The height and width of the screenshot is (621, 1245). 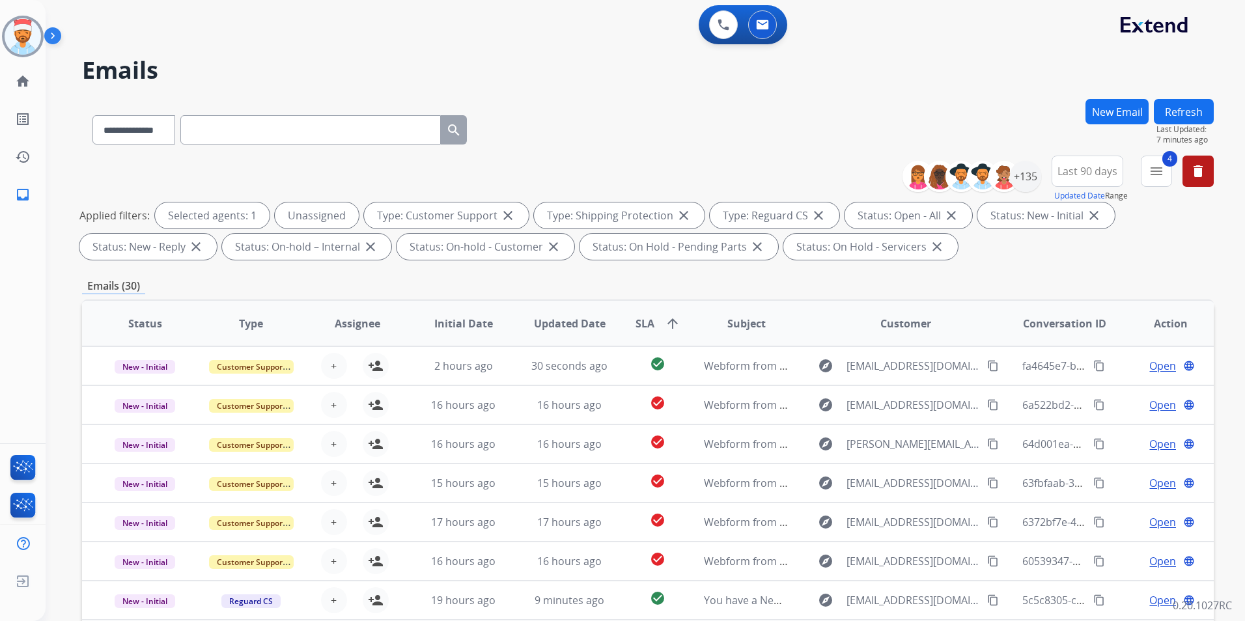 What do you see at coordinates (906, 324) in the screenshot?
I see `span: Customer` at bounding box center [906, 324].